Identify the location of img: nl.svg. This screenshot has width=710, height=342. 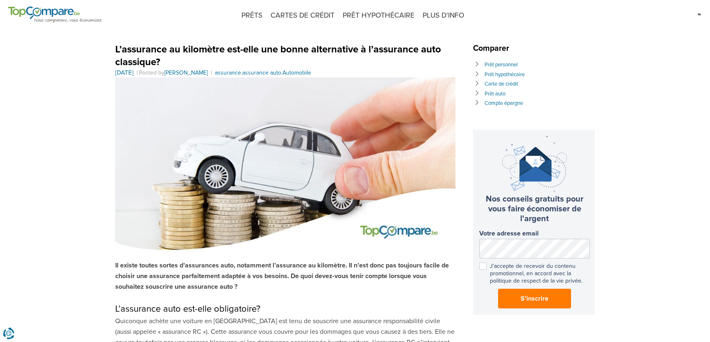
(700, 14).